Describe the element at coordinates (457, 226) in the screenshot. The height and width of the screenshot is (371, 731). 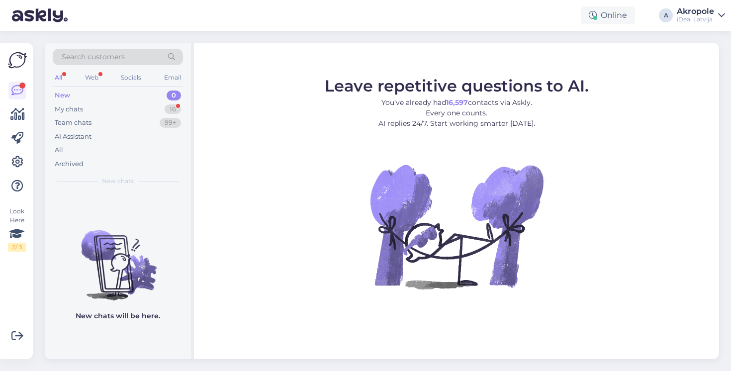
I see `img: No Chat active` at that location.